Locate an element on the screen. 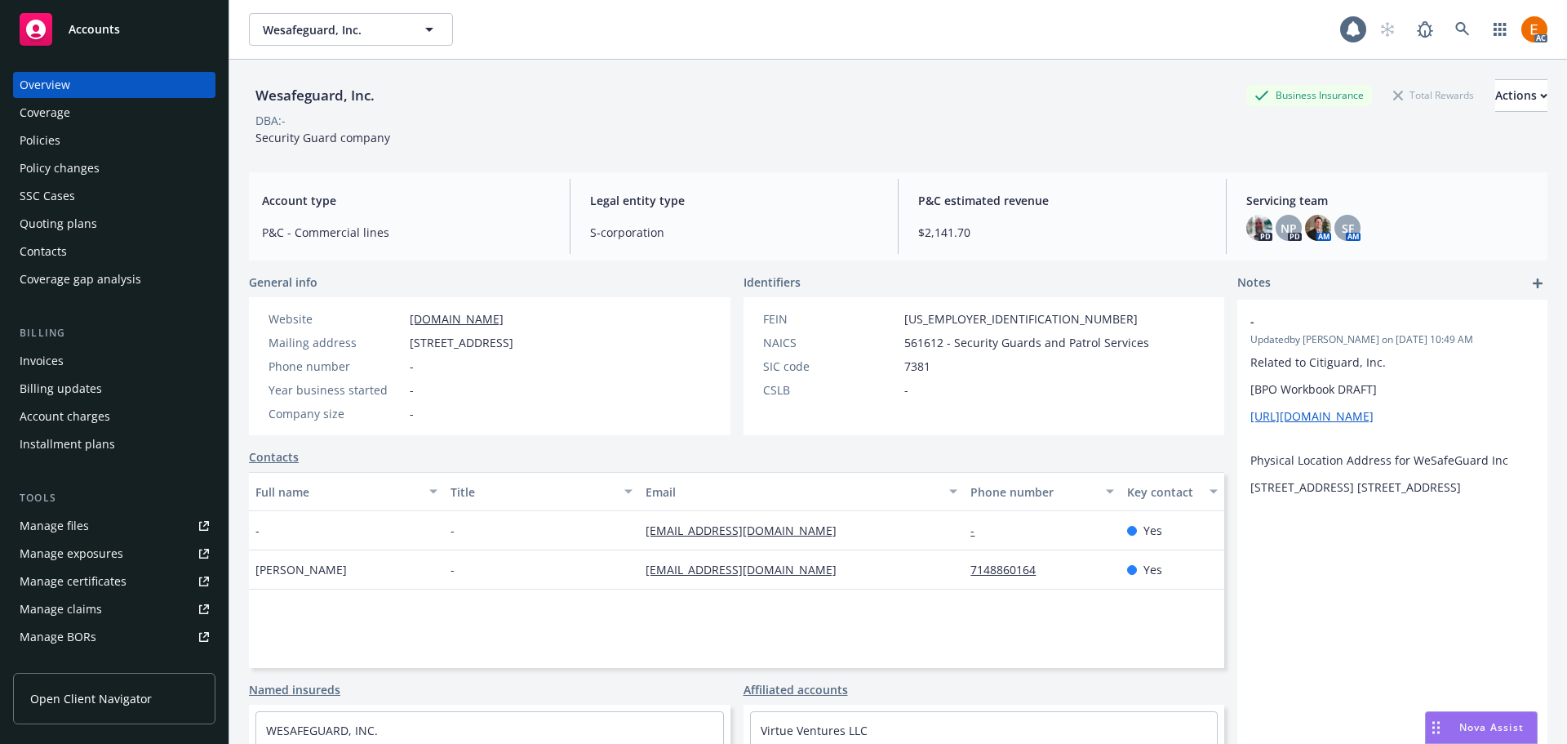 The width and height of the screenshot is (1567, 744). span: Legal entity type is located at coordinates (734, 200).